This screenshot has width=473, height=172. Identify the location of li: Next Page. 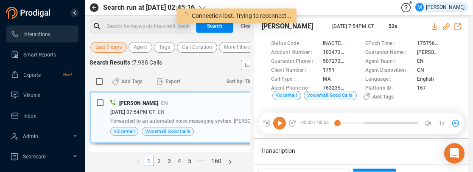
(230, 161).